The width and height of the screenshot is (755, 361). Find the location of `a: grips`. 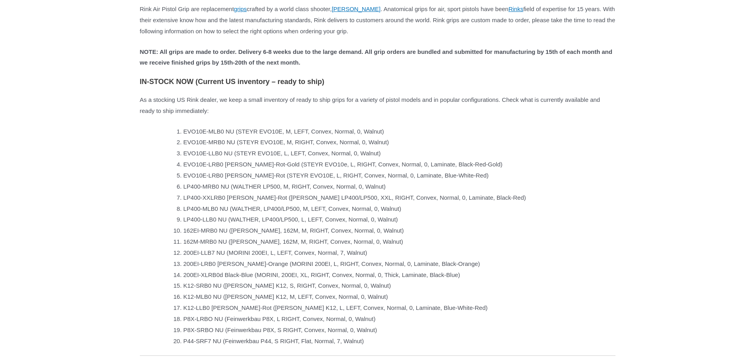

a: grips is located at coordinates (240, 9).